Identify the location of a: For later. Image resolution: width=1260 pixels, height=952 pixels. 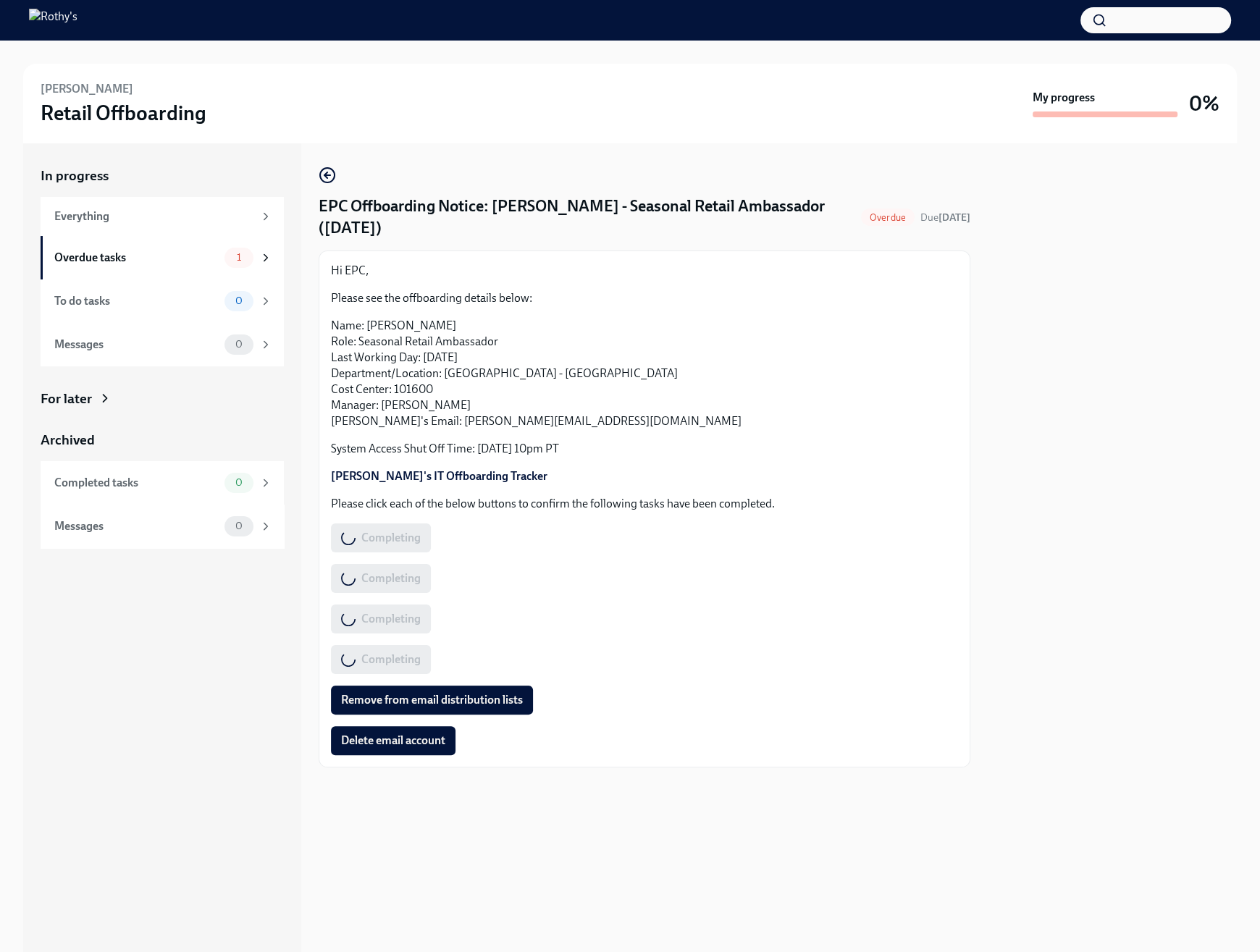
(162, 399).